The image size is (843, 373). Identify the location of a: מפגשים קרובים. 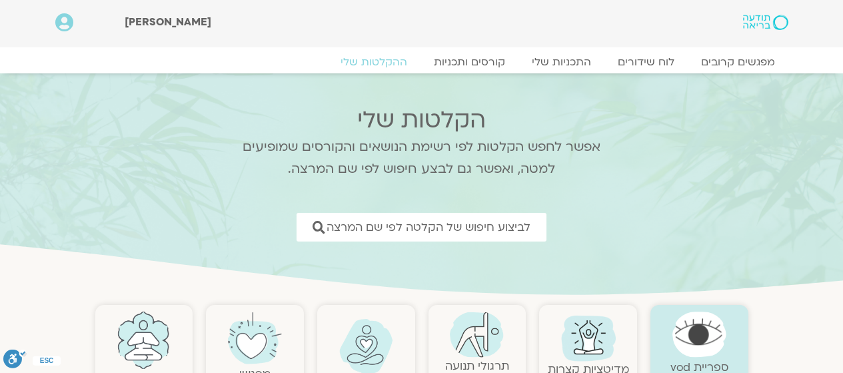
(738, 62).